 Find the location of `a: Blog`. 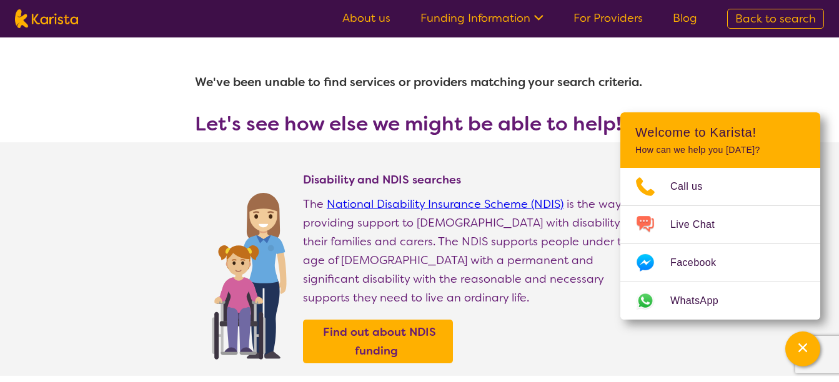

a: Blog is located at coordinates (685, 18).